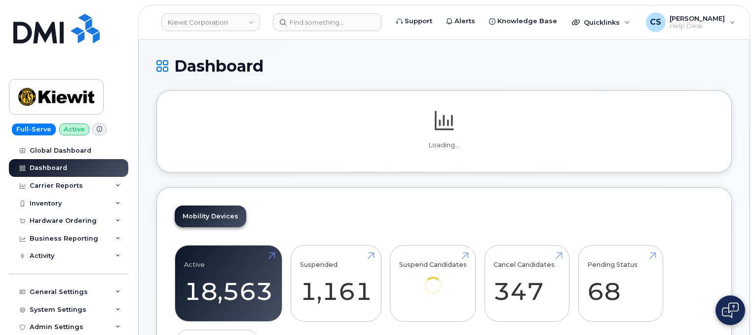 This screenshot has width=755, height=335. I want to click on a: Cancel Candidates 347, so click(527, 283).